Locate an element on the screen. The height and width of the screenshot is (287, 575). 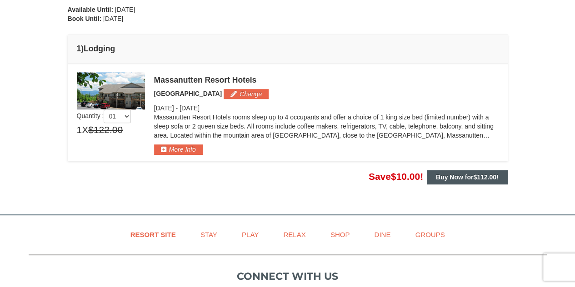
strong: Book Until: is located at coordinates (85, 19).